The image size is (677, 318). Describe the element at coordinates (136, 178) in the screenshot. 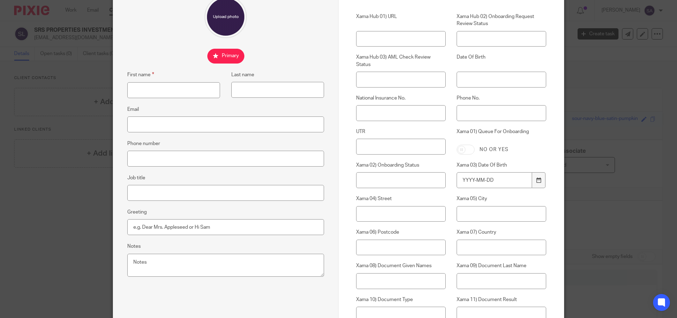

I see `label: Job title` at that location.